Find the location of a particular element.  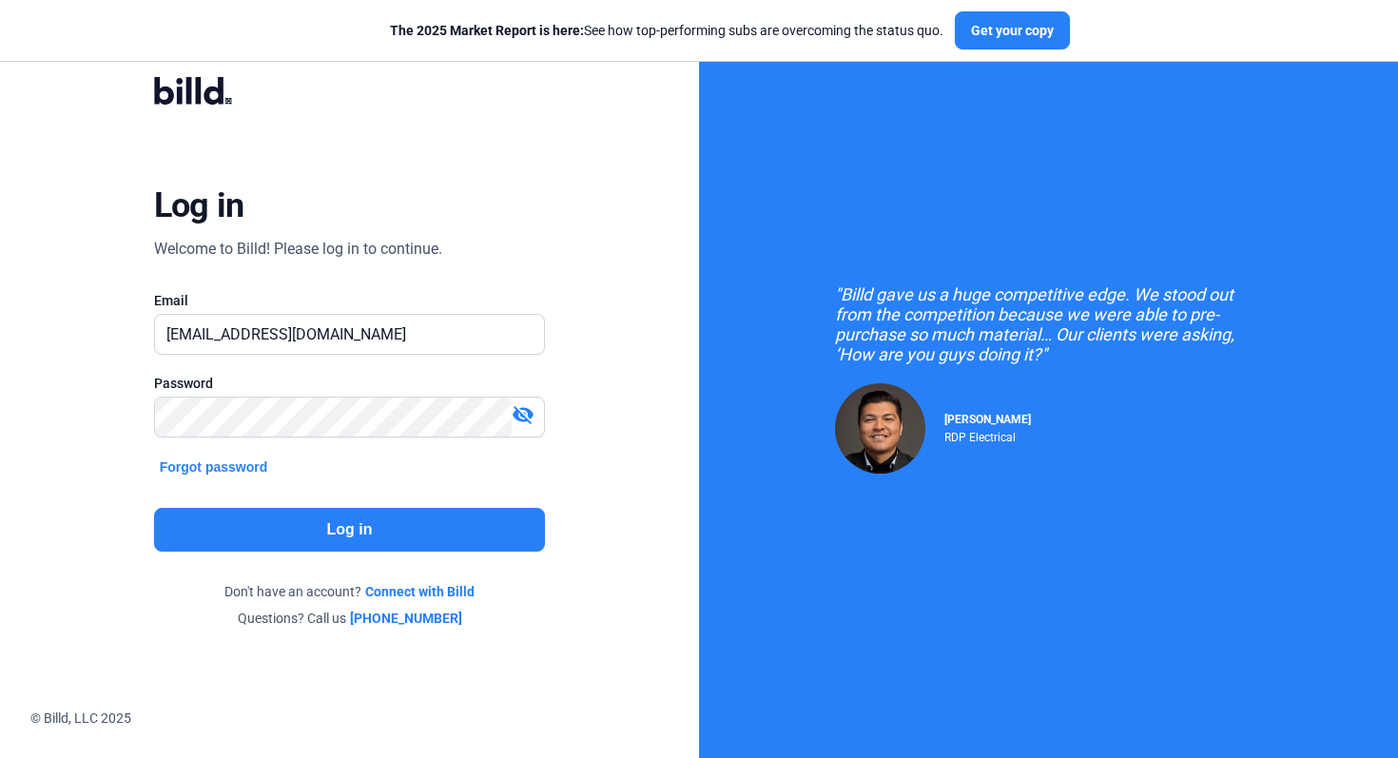

div: Questions? Call us is located at coordinates (350, 618).